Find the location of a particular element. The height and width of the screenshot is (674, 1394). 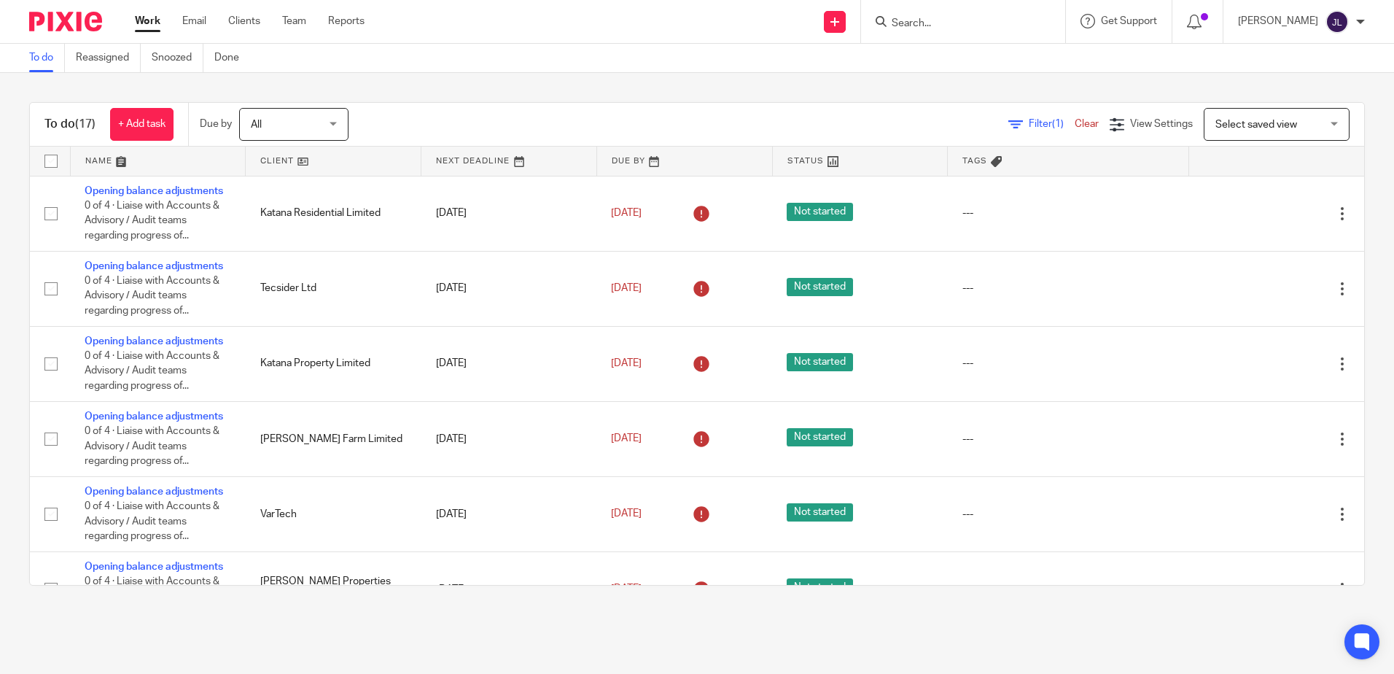

a: Reports is located at coordinates (346, 21).